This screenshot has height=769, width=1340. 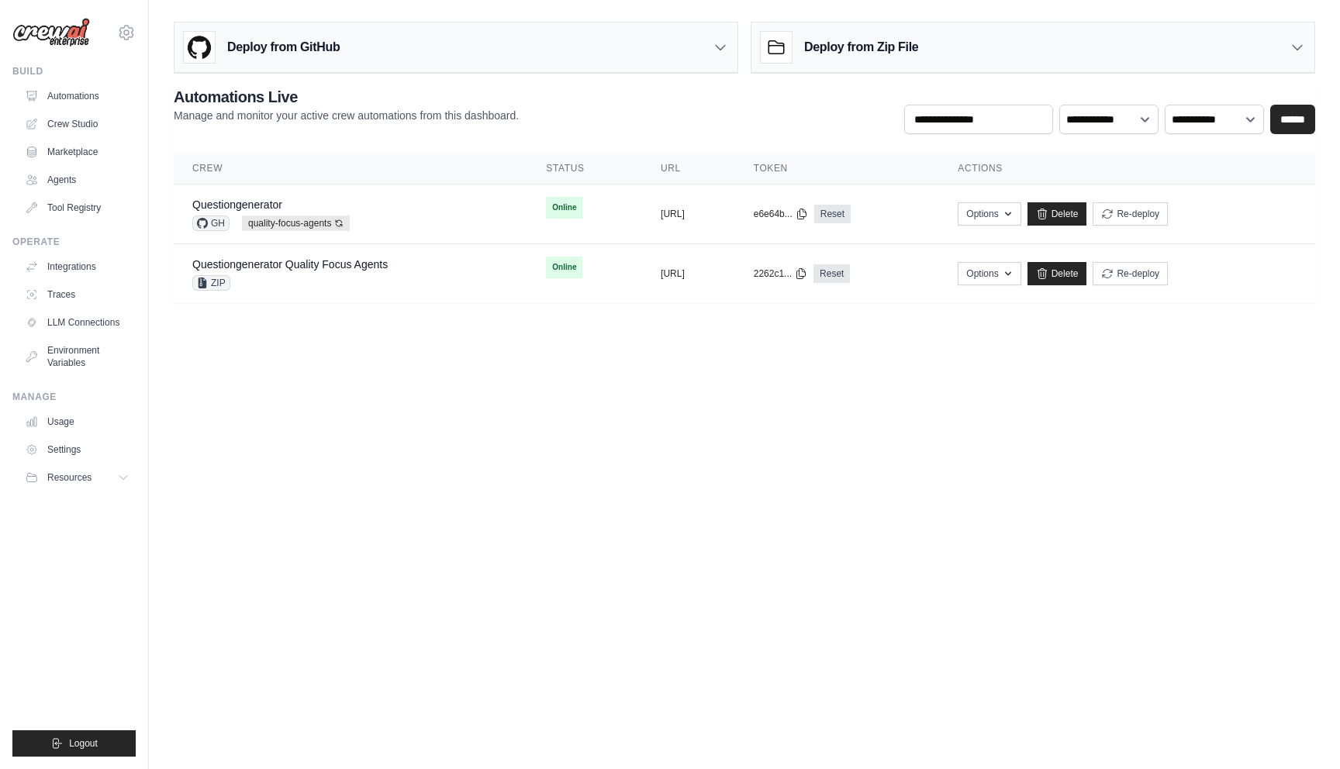 What do you see at coordinates (74, 71) in the screenshot?
I see `div: Build` at bounding box center [74, 71].